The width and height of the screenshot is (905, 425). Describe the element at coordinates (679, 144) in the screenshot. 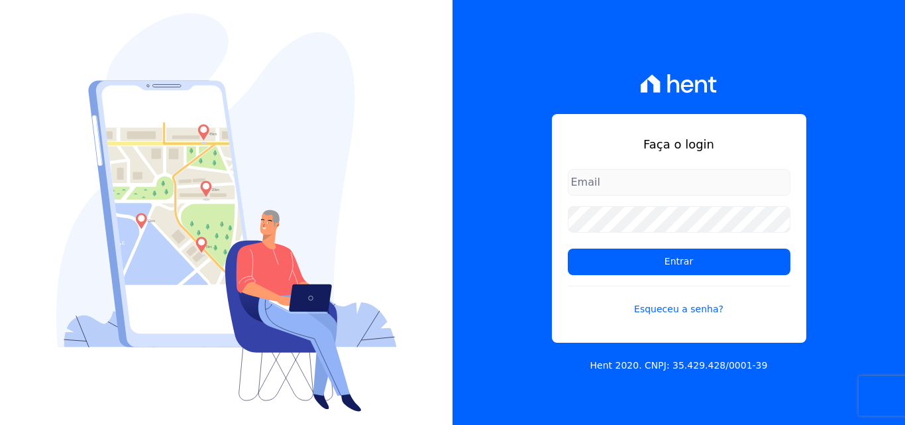

I see `h1: Faça o login` at that location.